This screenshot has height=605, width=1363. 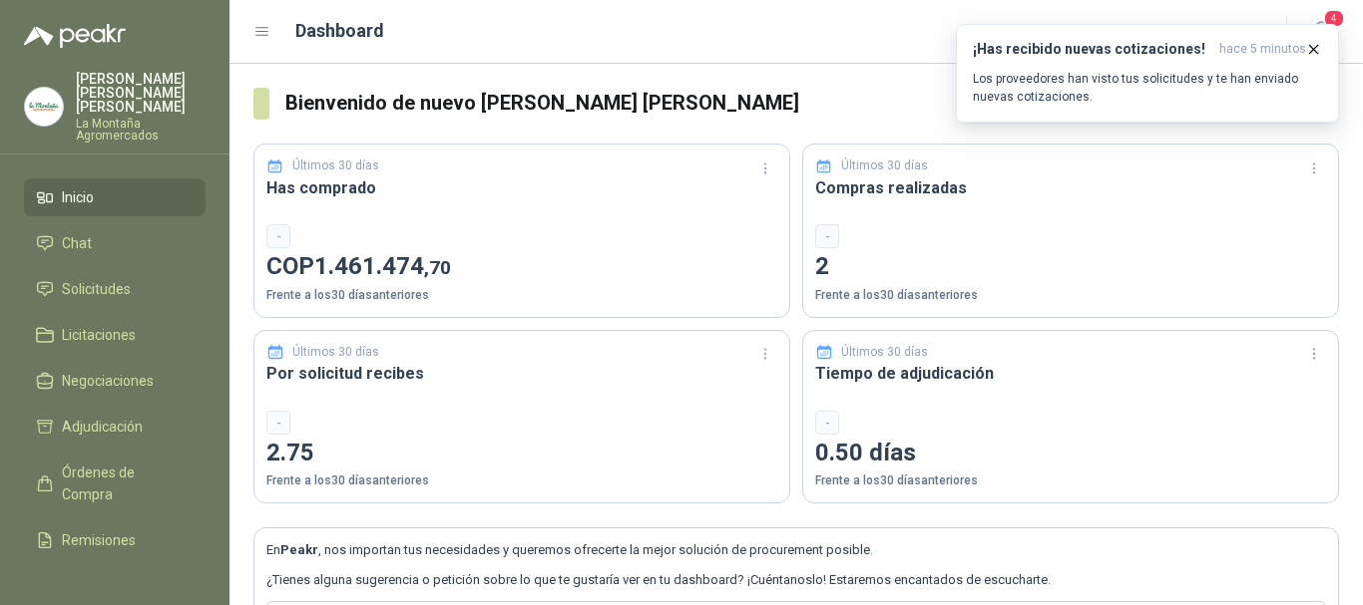 What do you see at coordinates (437, 267) in the screenshot?
I see `span: ,70` at bounding box center [437, 267].